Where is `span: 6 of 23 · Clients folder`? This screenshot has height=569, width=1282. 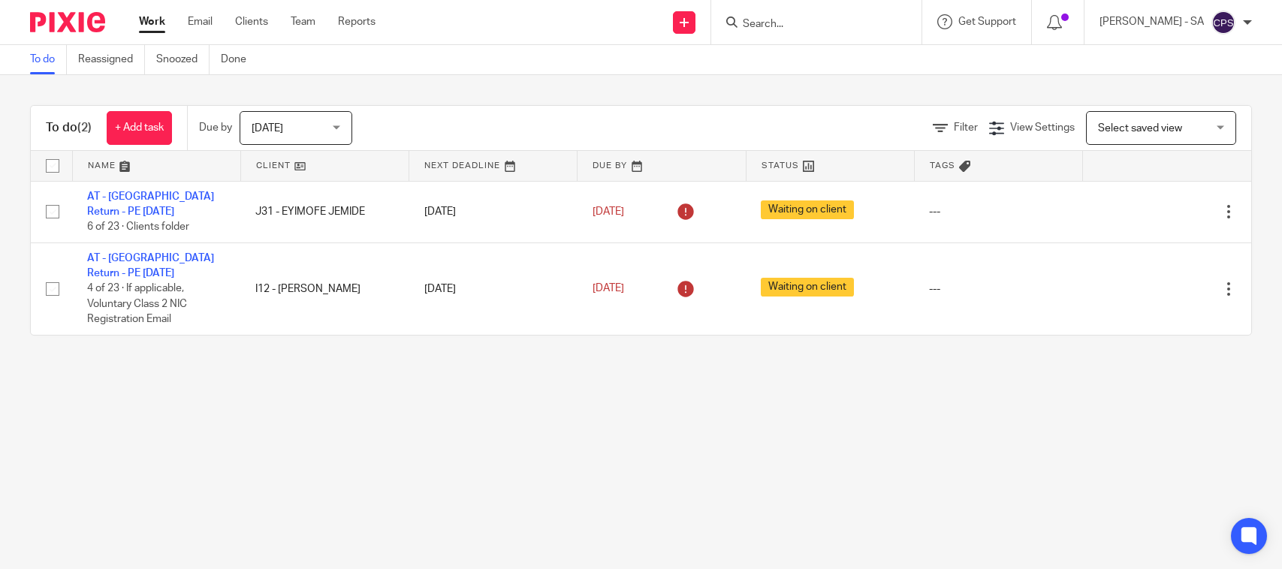 span: 6 of 23 · Clients folder is located at coordinates (138, 227).